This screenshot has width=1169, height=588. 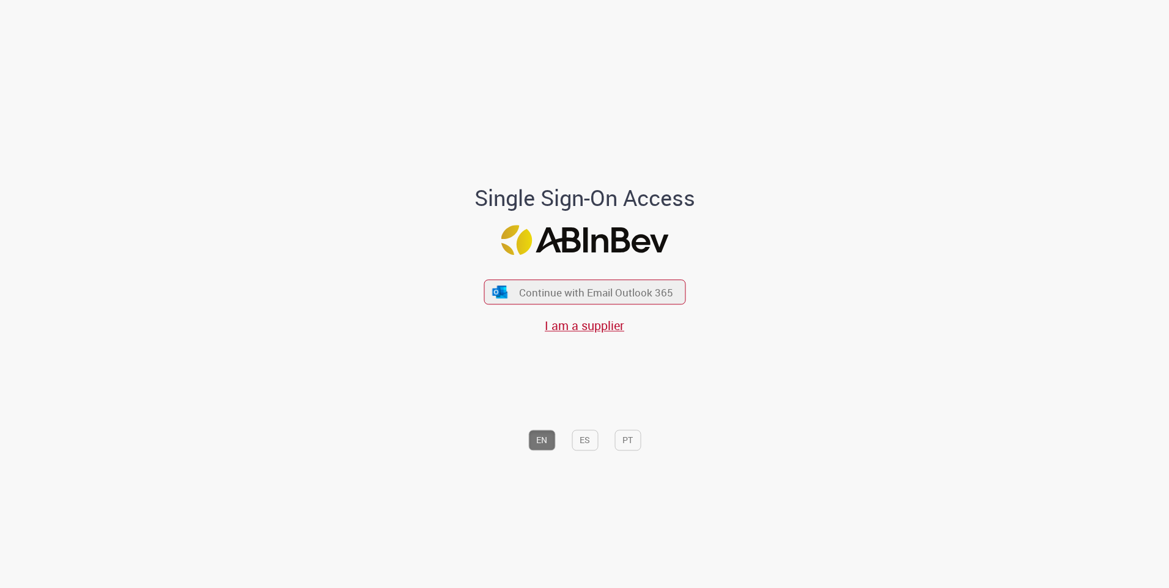 I want to click on button: ES, so click(x=584, y=440).